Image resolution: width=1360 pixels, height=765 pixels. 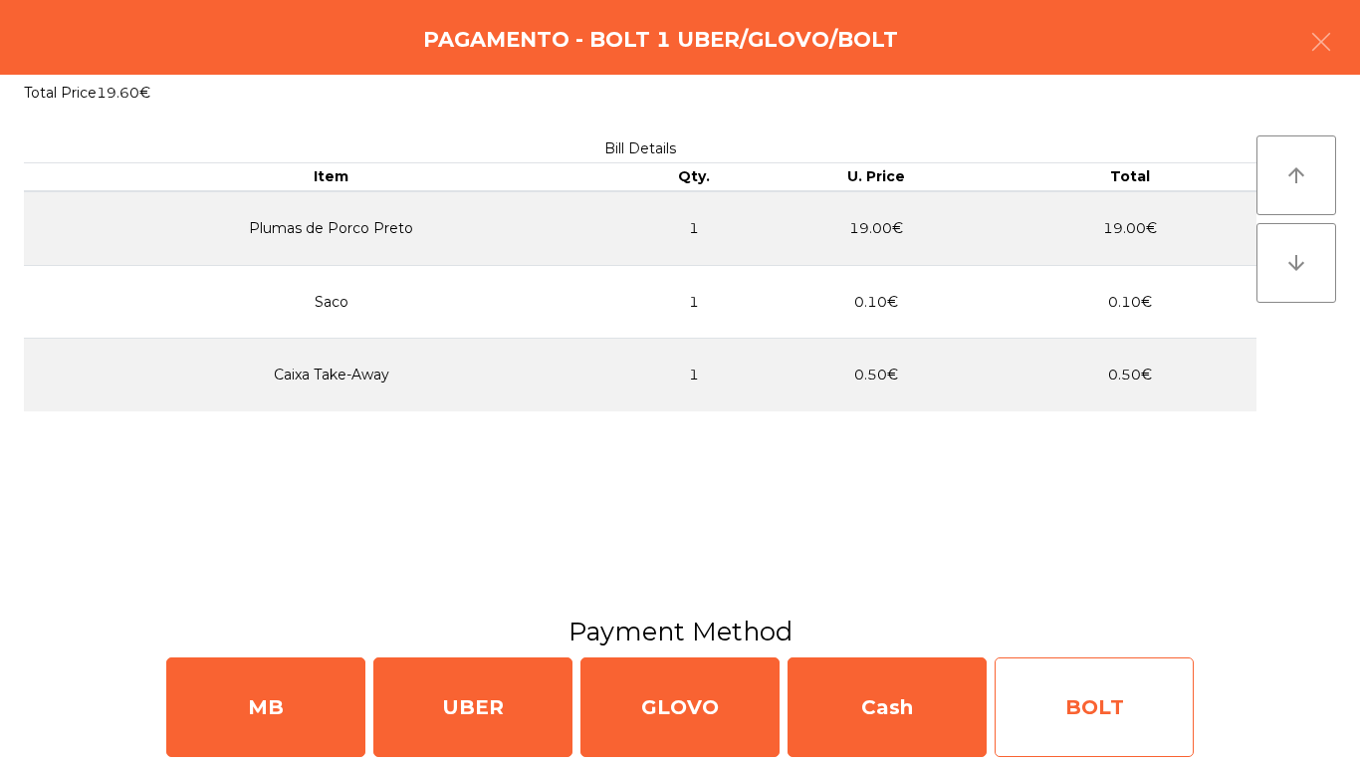 I want to click on span: 19.60€, so click(x=123, y=93).